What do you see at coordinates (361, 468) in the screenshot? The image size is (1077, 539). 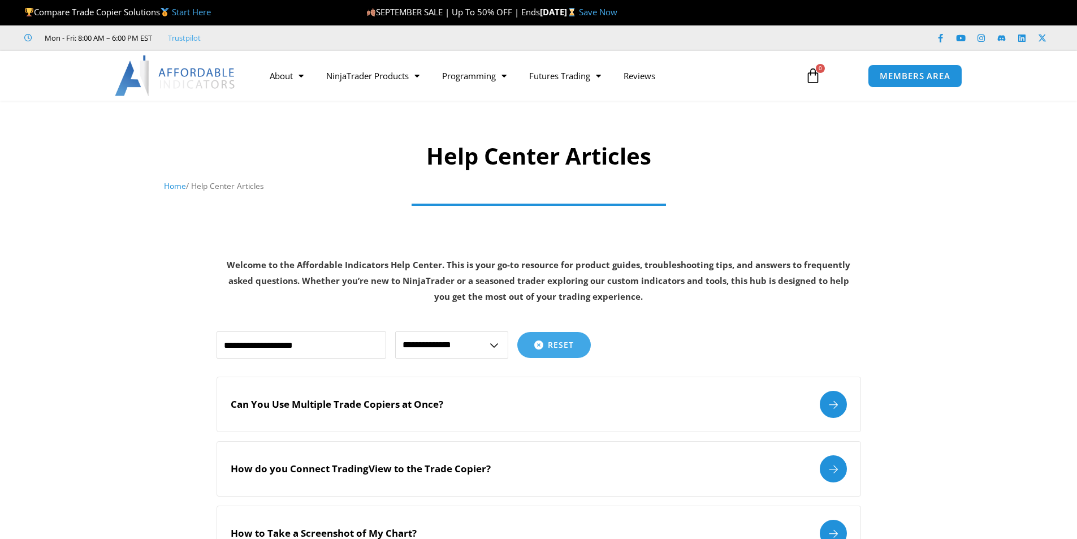 I see `h2: How do you Connect TradingView to the Trade Copier?` at bounding box center [361, 468].